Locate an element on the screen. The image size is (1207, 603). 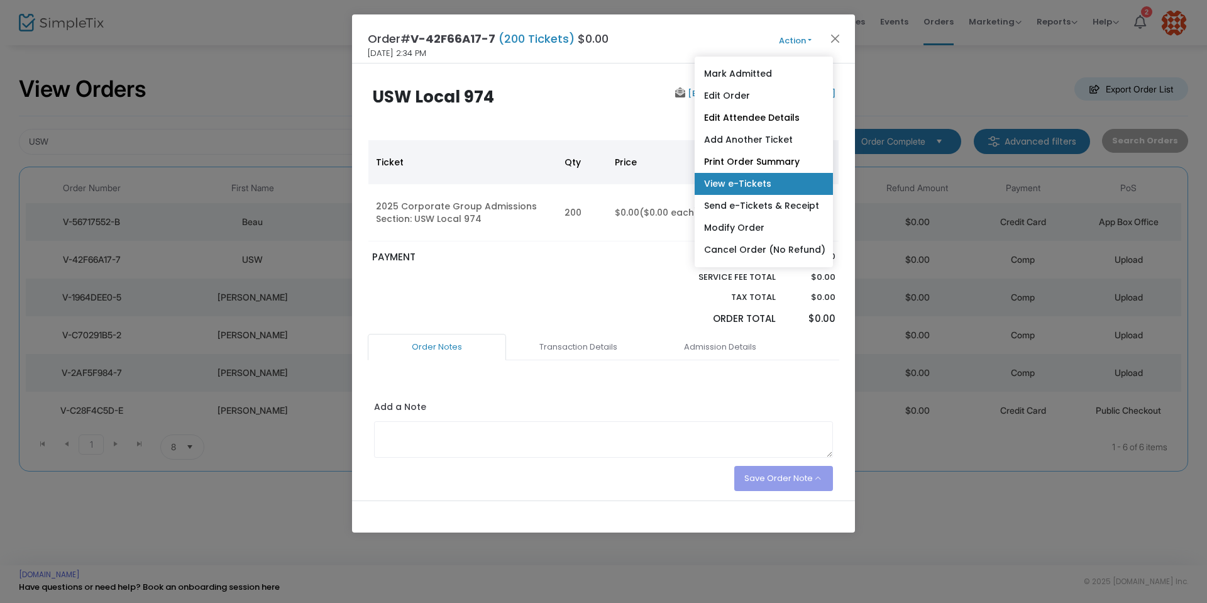
td: $0.00 is located at coordinates (667, 213).